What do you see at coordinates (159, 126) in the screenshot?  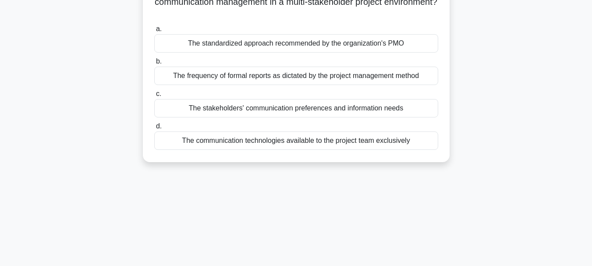 I see `span: d.` at bounding box center [159, 126].